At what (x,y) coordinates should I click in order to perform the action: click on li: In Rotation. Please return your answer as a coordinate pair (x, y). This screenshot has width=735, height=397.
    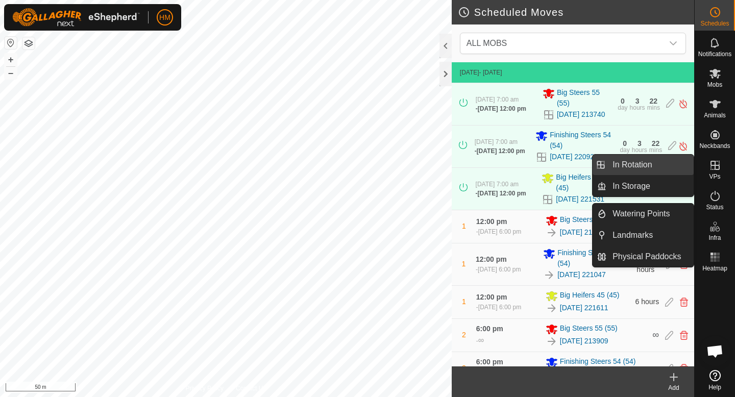
    Looking at the image, I should click on (643, 165).